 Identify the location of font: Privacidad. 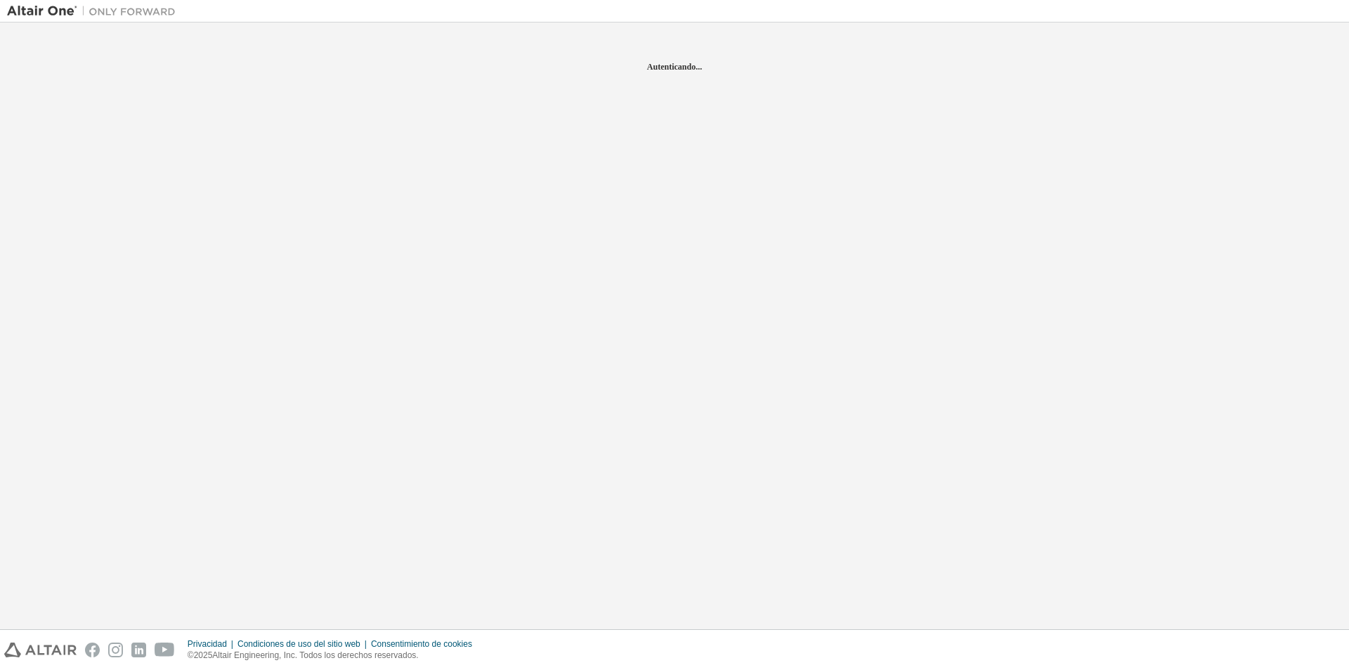
(207, 644).